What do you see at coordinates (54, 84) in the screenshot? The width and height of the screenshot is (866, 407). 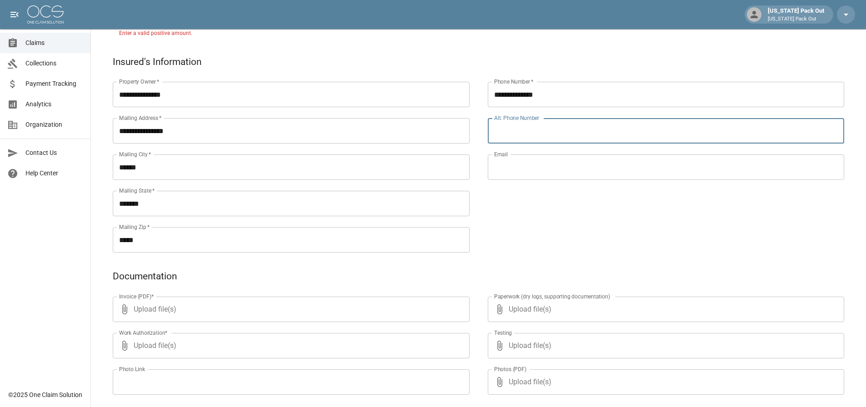 I see `span: Payment Tracking` at bounding box center [54, 84].